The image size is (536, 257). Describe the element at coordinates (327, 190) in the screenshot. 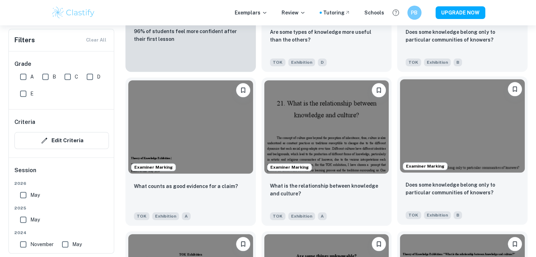

I see `p: What is the relationship between knowledge and culture?` at that location.